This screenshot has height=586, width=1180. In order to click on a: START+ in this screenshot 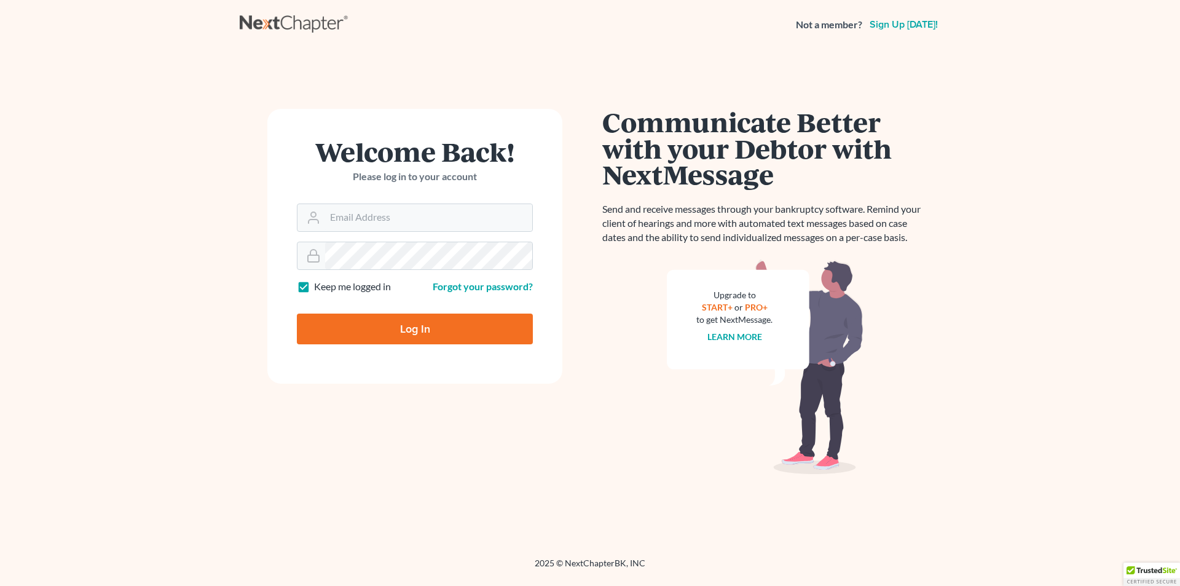, I will do `click(717, 307)`.